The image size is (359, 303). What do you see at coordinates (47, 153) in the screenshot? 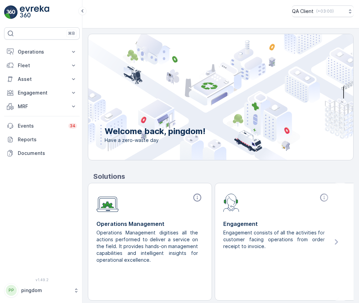
I see `p: Documents` at bounding box center [47, 153].